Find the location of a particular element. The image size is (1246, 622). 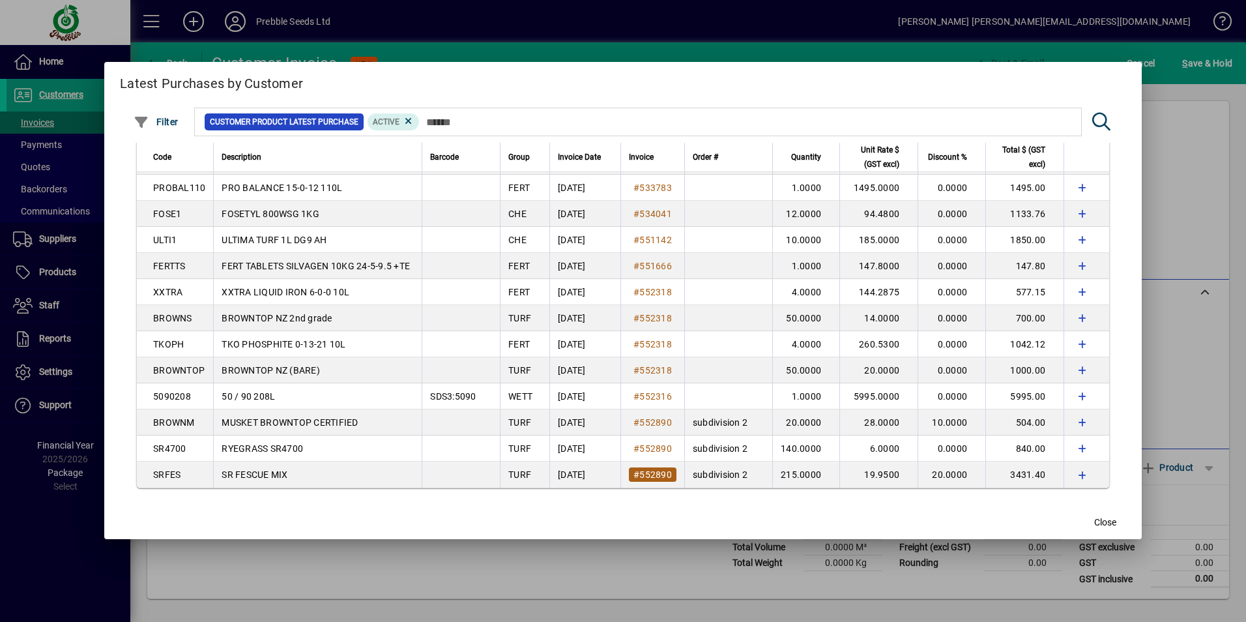

td: 20.0000 is located at coordinates (878, 370).